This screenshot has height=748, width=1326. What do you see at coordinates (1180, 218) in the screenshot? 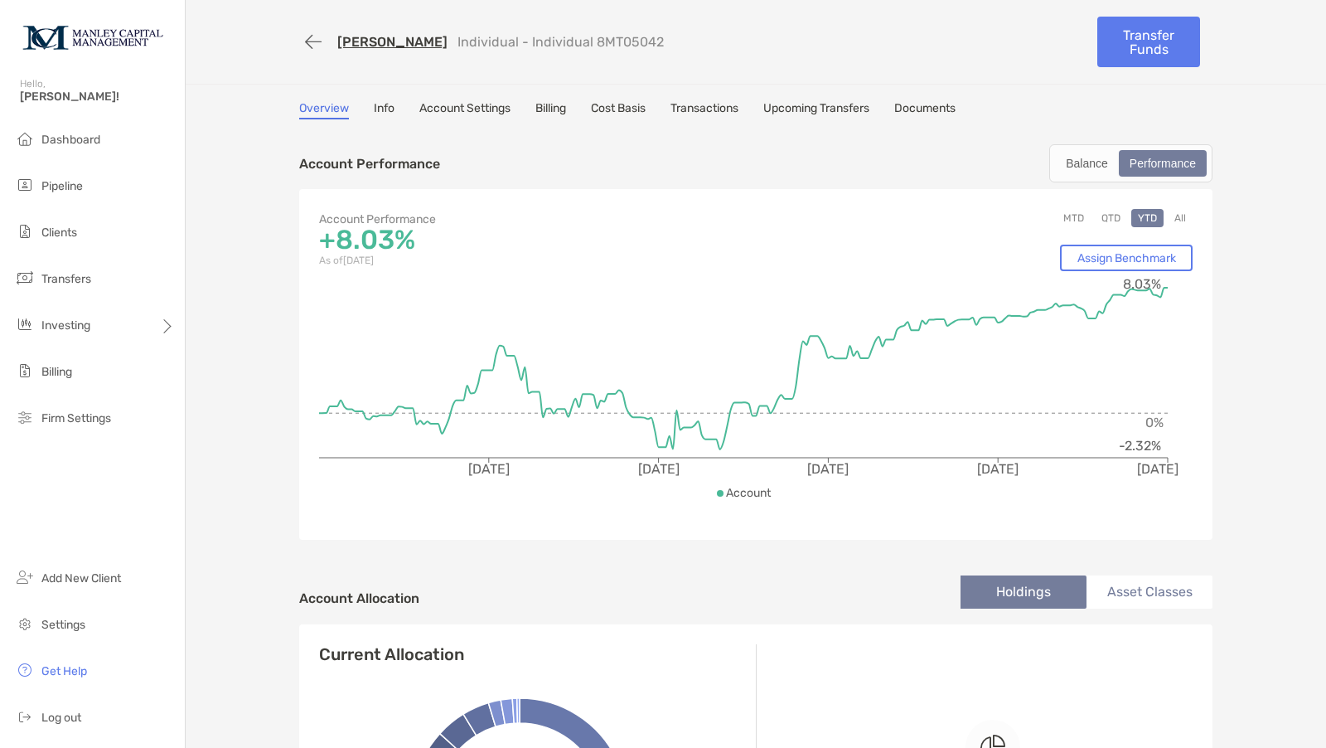
I see `button: All` at bounding box center [1180, 218].